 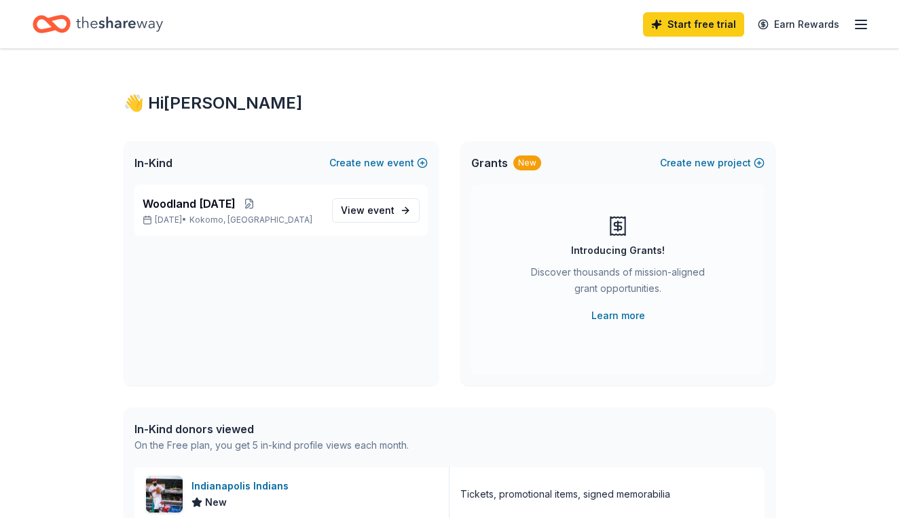 What do you see at coordinates (378, 163) in the screenshot?
I see `button: Createnewevent` at bounding box center [378, 163].